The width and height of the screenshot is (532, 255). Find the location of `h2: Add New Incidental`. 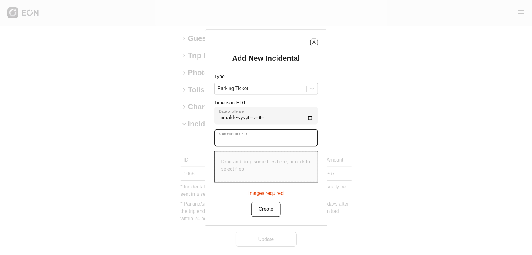

h2: Add New Incidental is located at coordinates (266, 58).